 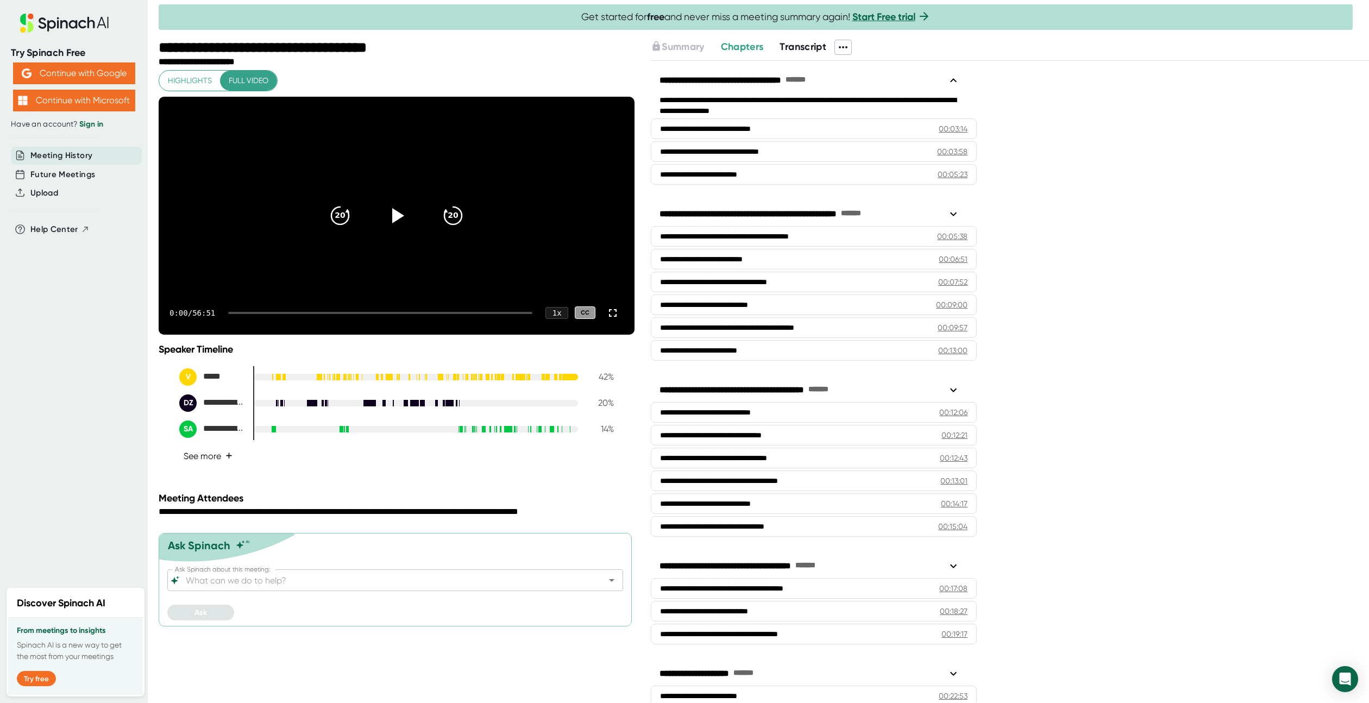 What do you see at coordinates (60, 229) in the screenshot?
I see `button: Help Center` at bounding box center [60, 229].